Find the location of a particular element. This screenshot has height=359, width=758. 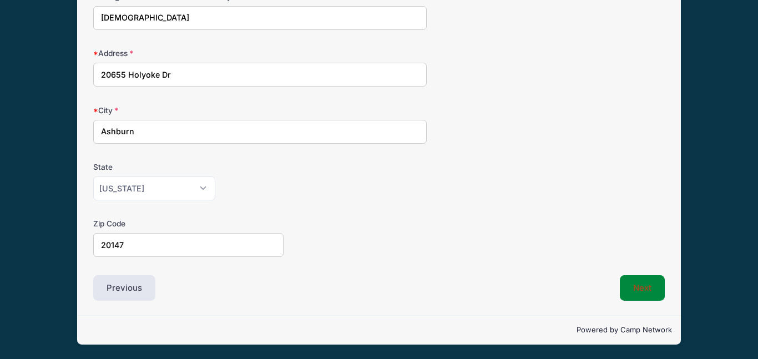

p: Powered by Camp Network is located at coordinates (379, 330).